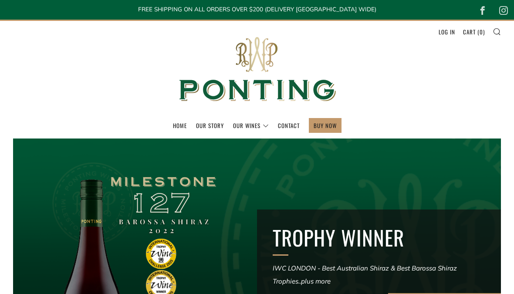 Image resolution: width=514 pixels, height=294 pixels. What do you see at coordinates (180, 125) in the screenshot?
I see `a: Home` at bounding box center [180, 125].